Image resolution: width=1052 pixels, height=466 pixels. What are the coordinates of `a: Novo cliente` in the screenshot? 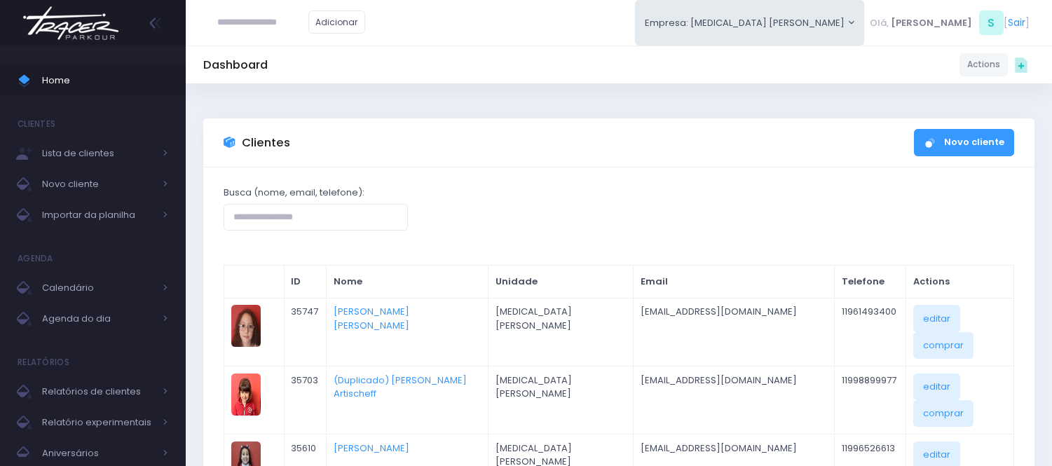 It's located at (964, 142).